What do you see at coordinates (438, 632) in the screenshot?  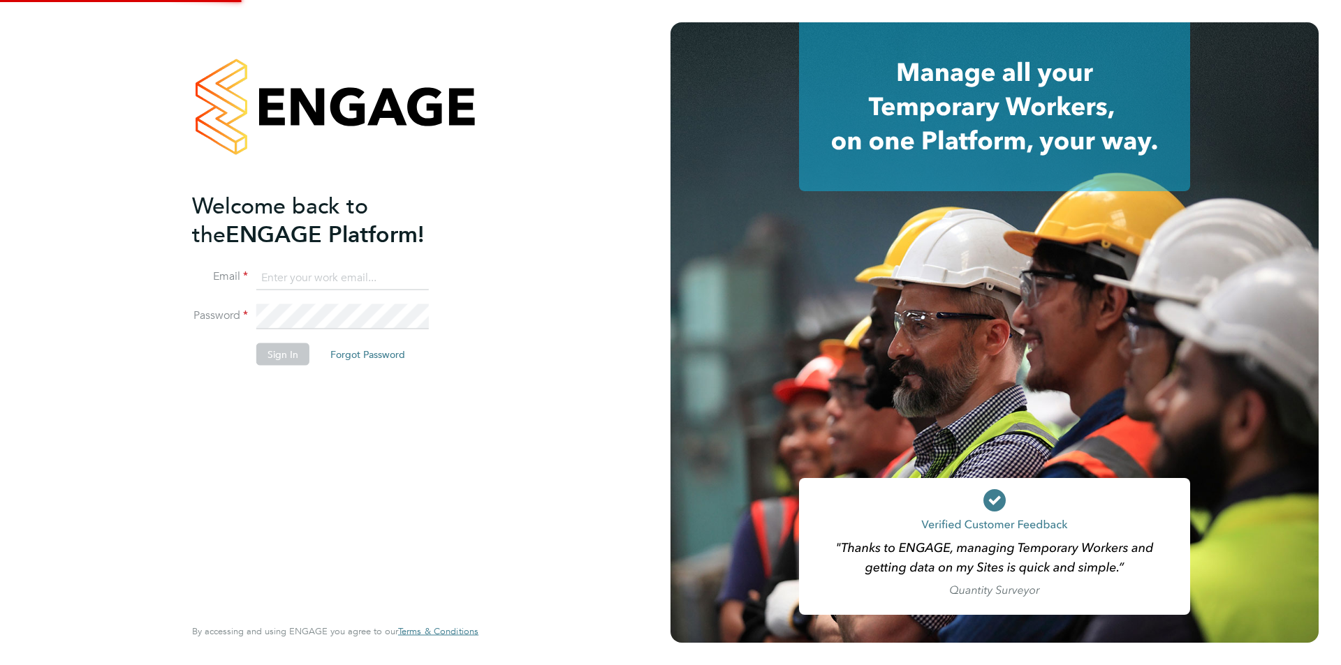 I see `a: Terms & Conditions` at bounding box center [438, 632].